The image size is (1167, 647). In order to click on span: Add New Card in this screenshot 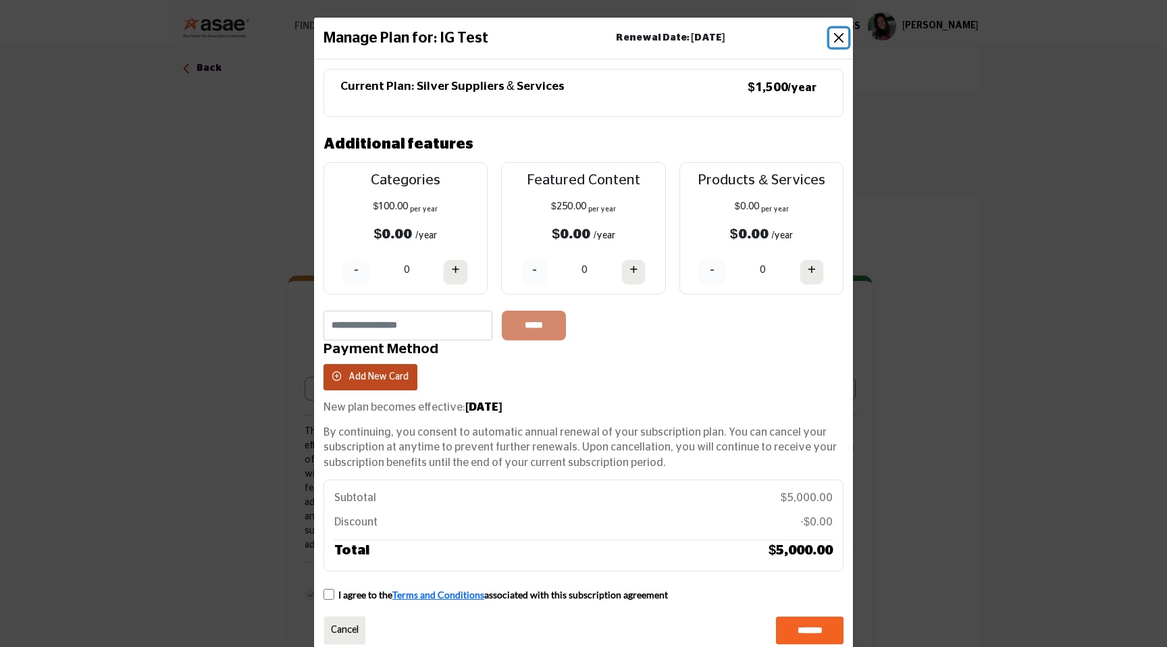, I will do `click(378, 377)`.